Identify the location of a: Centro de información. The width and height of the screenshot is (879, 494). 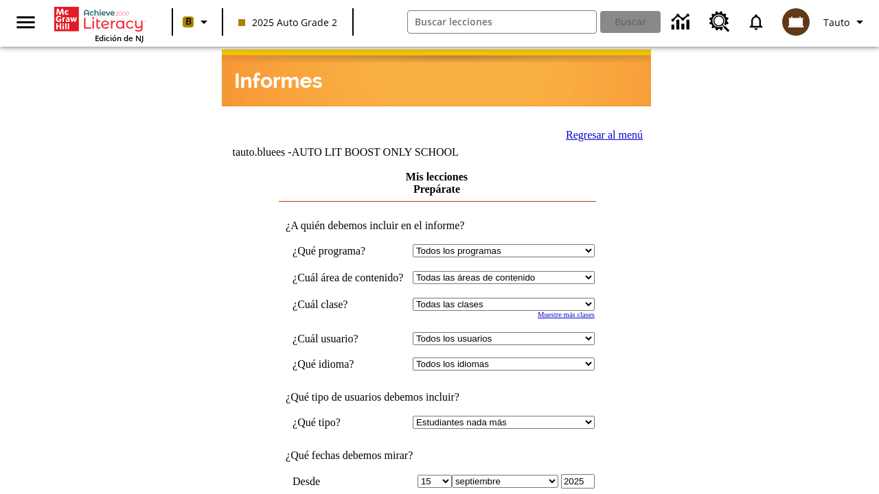
(682, 22).